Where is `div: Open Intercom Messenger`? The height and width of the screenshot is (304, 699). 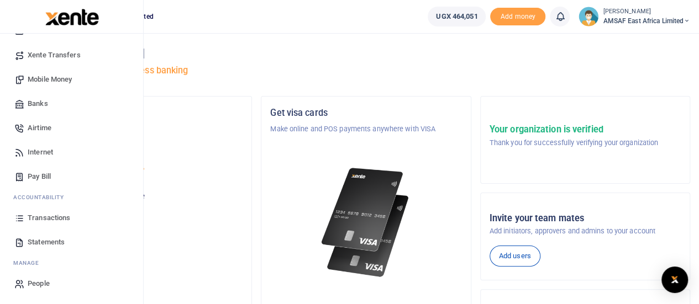
div: Open Intercom Messenger is located at coordinates (674, 280).